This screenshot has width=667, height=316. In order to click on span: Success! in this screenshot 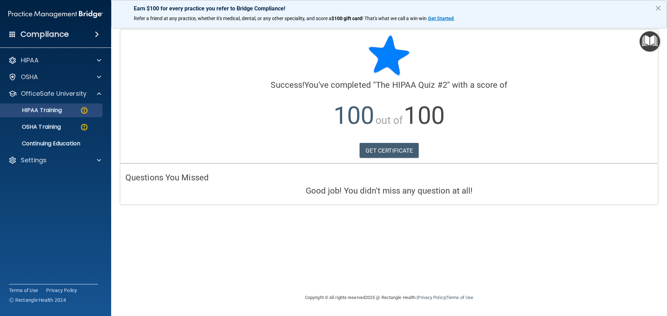, I will do `click(287, 85)`.